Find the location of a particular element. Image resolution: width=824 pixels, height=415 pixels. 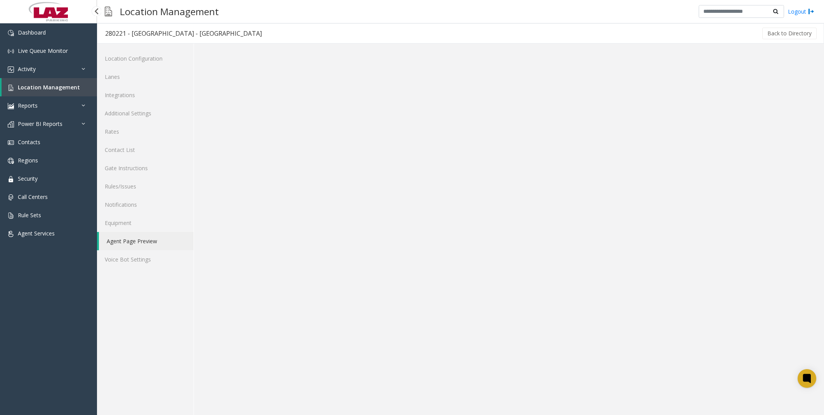

img: pageIcon is located at coordinates (108, 11).